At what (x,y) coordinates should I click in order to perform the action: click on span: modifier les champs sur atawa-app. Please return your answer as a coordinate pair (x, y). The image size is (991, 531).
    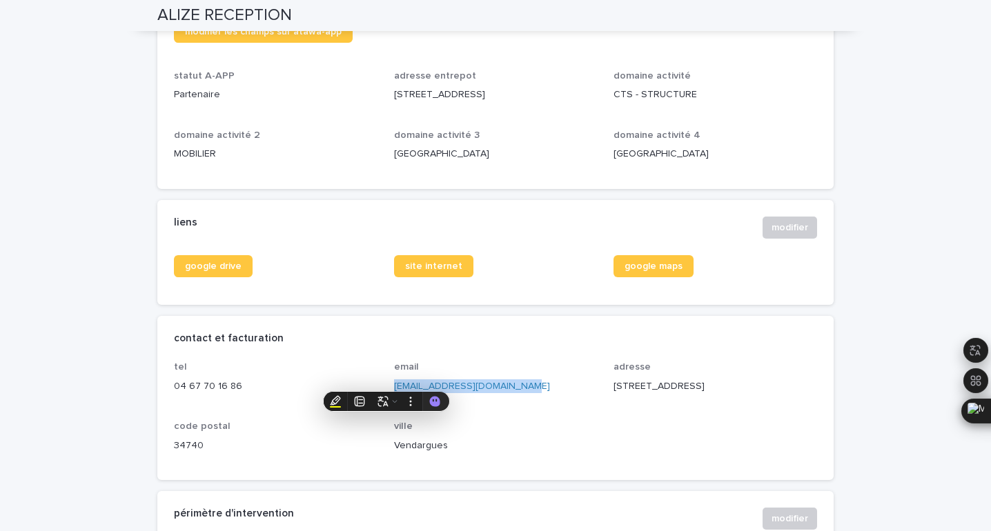
    Looking at the image, I should click on (263, 32).